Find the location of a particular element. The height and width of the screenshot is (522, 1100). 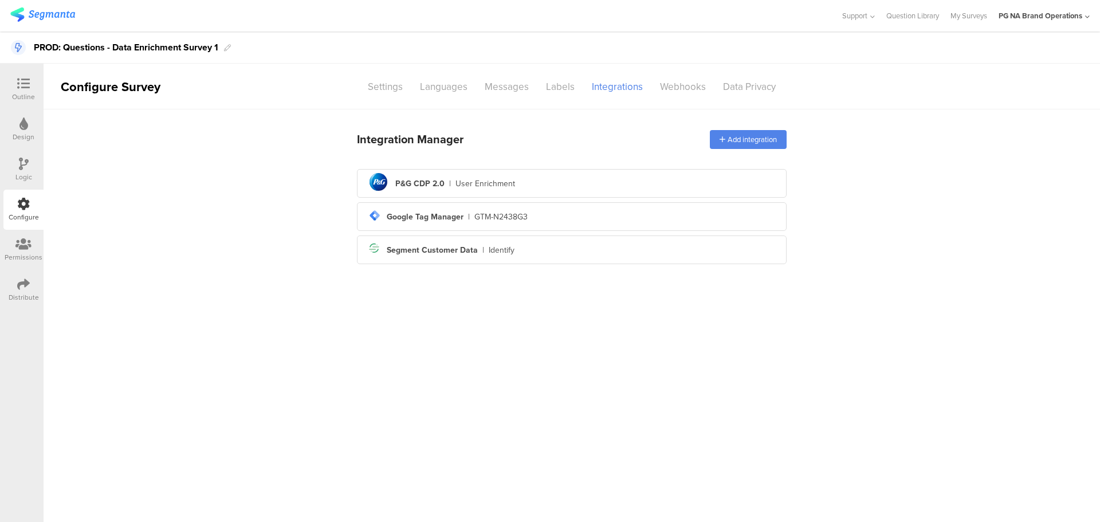

i: This is a Data Enrichment Survey. is located at coordinates (18, 48).